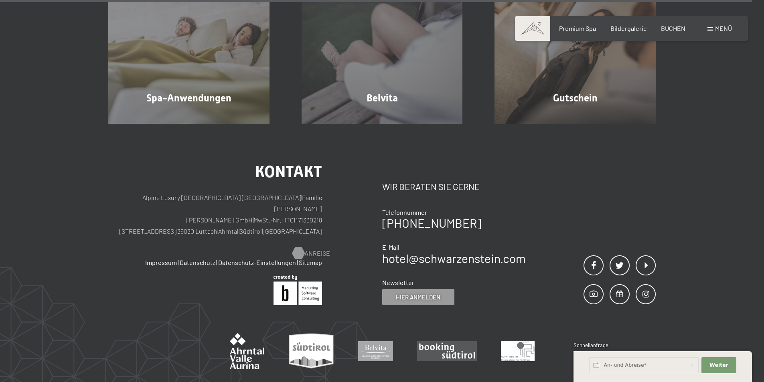  What do you see at coordinates (311, 262) in the screenshot?
I see `a: Sitemap` at bounding box center [311, 262].